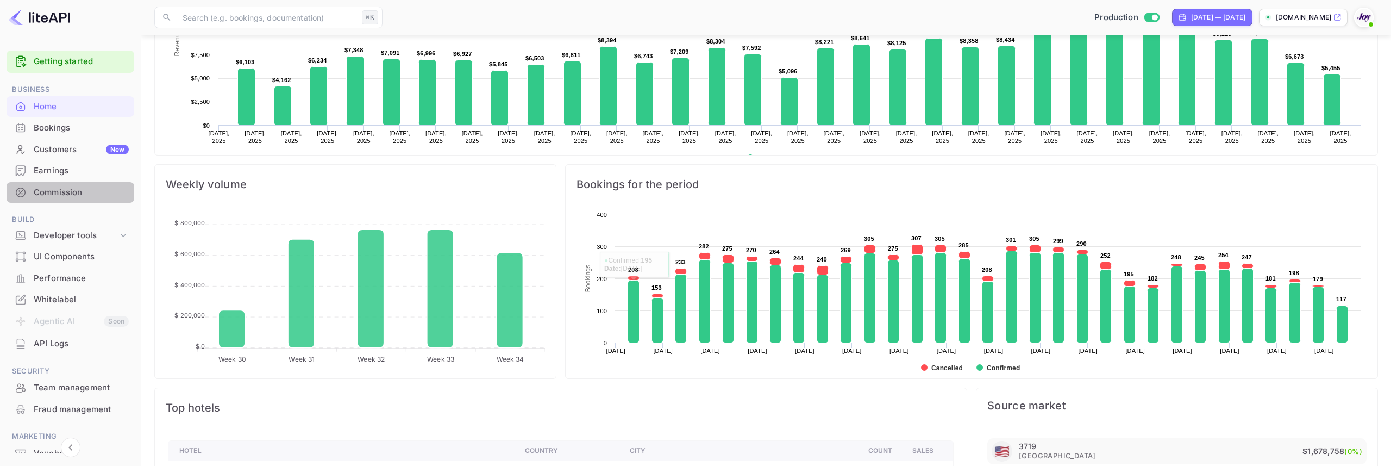  What do you see at coordinates (601, 215) in the screenshot?
I see `text: 400` at bounding box center [601, 215].